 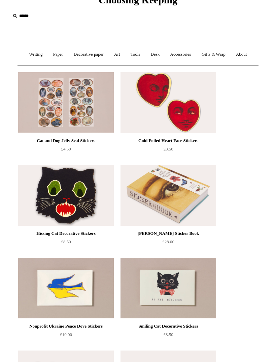 I want to click on a: Gold Foiled Heart Face Stickers Gold Foiled Heart Face Stickers, so click(x=169, y=102).